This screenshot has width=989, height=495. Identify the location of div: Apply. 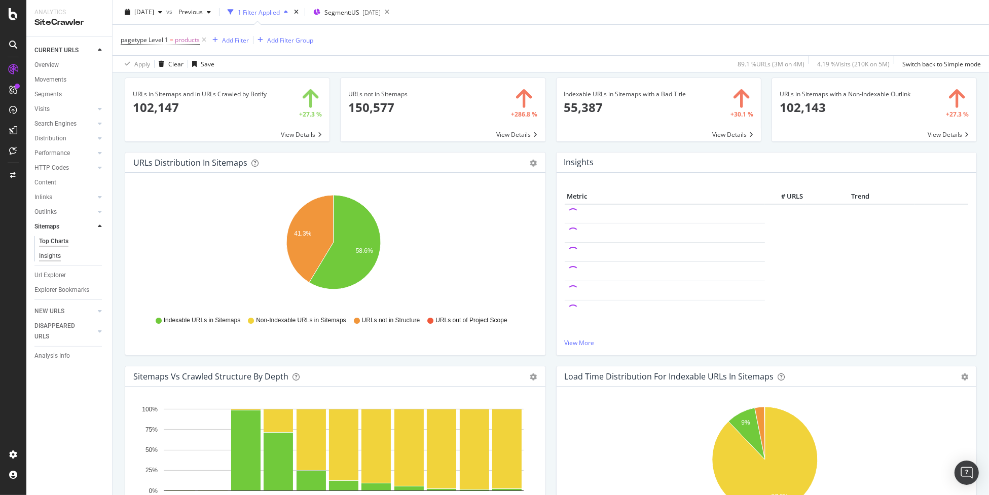
(142, 63).